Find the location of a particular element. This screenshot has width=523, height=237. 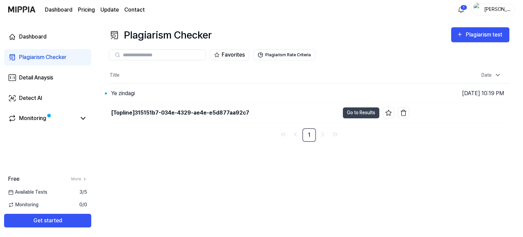

div: Detail Anaysis is located at coordinates (36, 78).